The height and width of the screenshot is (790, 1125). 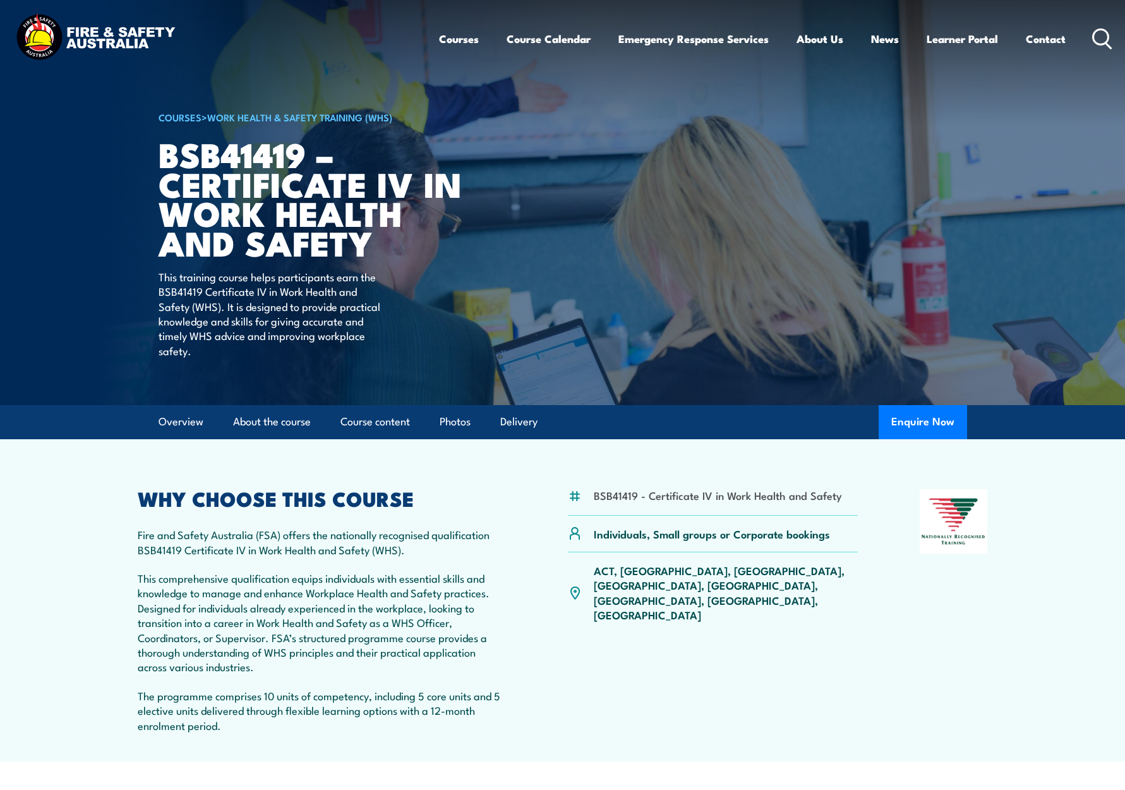 What do you see at coordinates (923, 422) in the screenshot?
I see `button: Enquire Now` at bounding box center [923, 422].